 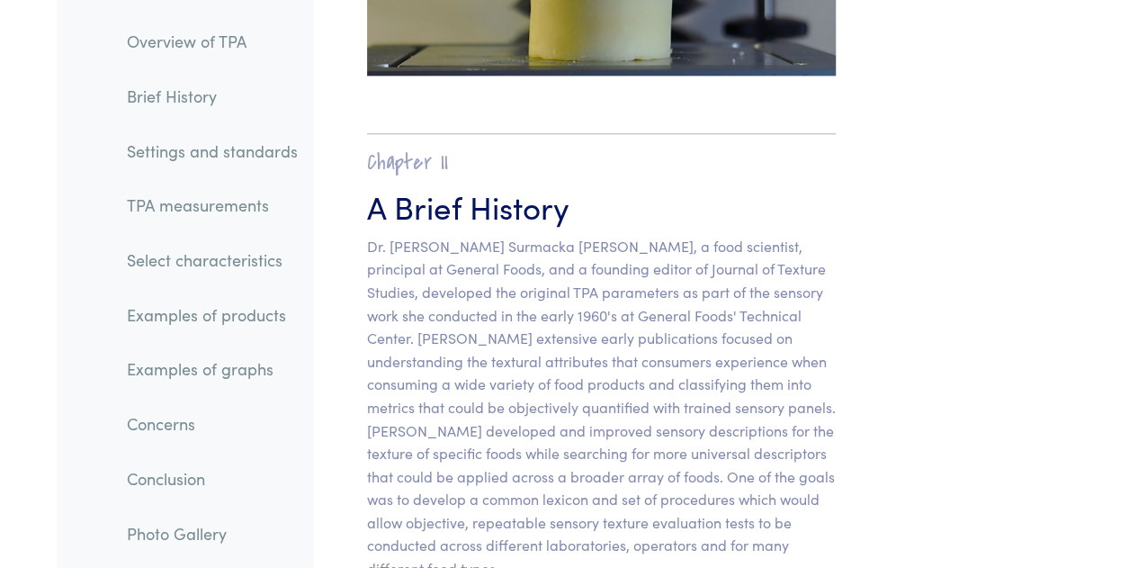 What do you see at coordinates (212, 42) in the screenshot?
I see `a: Overview of TPA` at bounding box center [212, 42].